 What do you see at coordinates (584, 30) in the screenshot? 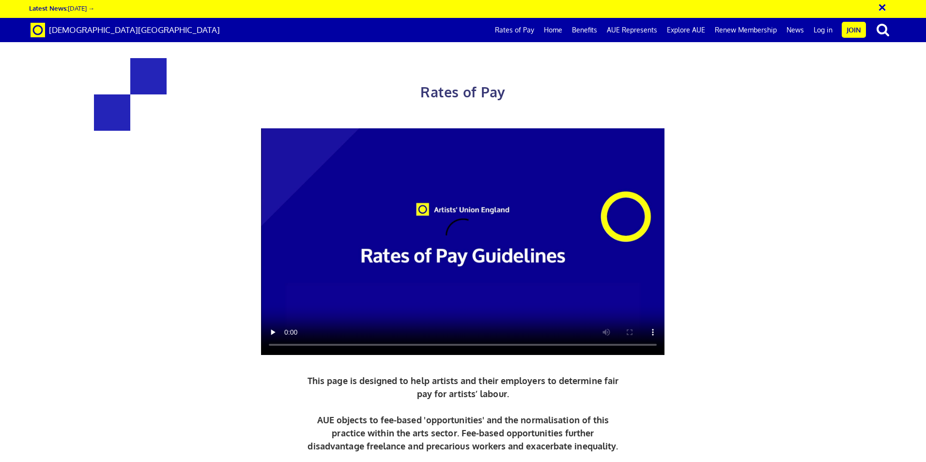
I see `a: Benefits` at bounding box center [584, 30].